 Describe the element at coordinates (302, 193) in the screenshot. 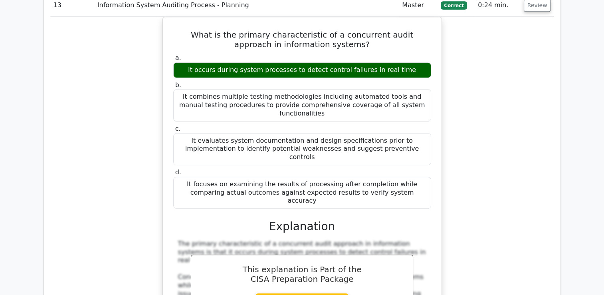

I see `div: It focuses on examining the results of processing after completion while comparing actual outcome...` at that location.